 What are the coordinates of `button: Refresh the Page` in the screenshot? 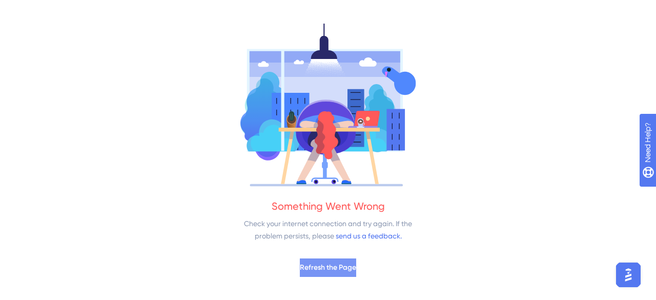 It's located at (328, 267).